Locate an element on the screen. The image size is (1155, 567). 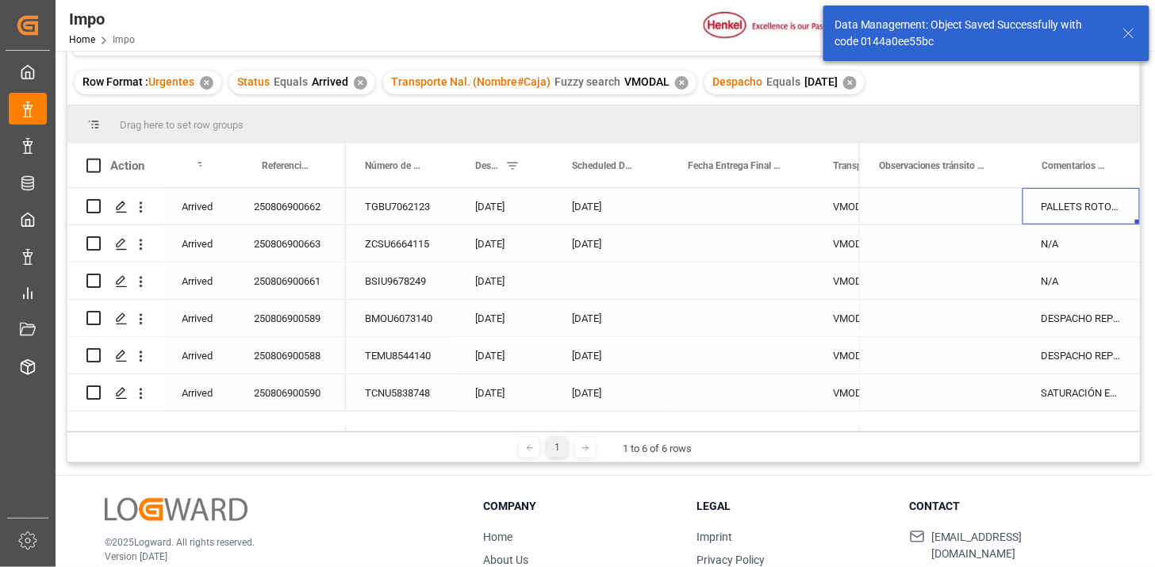
a: Imprint is located at coordinates (714, 537).